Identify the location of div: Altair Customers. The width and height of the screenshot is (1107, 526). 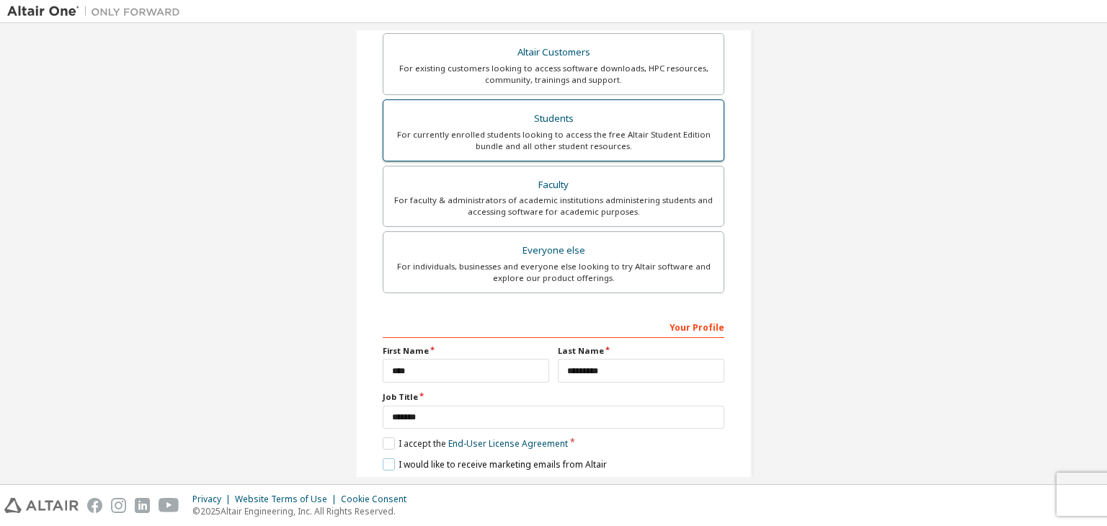
(554, 53).